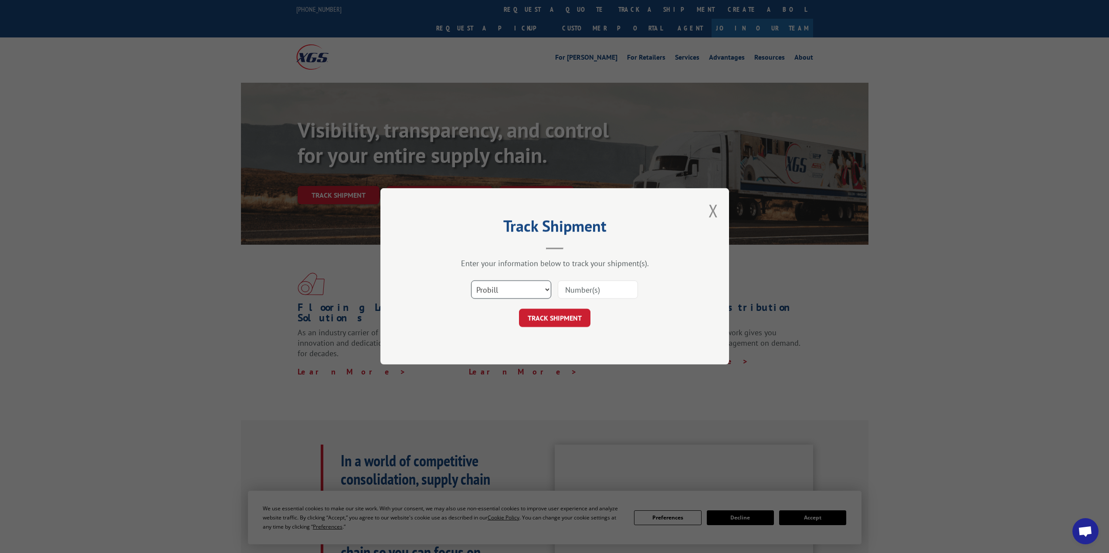 The height and width of the screenshot is (553, 1109). I want to click on h2: Track Shipment, so click(555, 228).